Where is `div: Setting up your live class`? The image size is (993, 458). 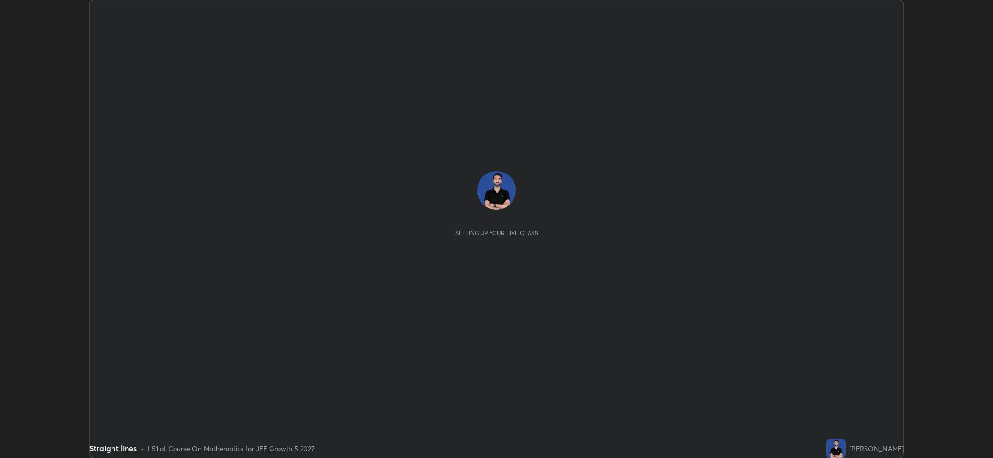 div: Setting up your live class is located at coordinates (497, 233).